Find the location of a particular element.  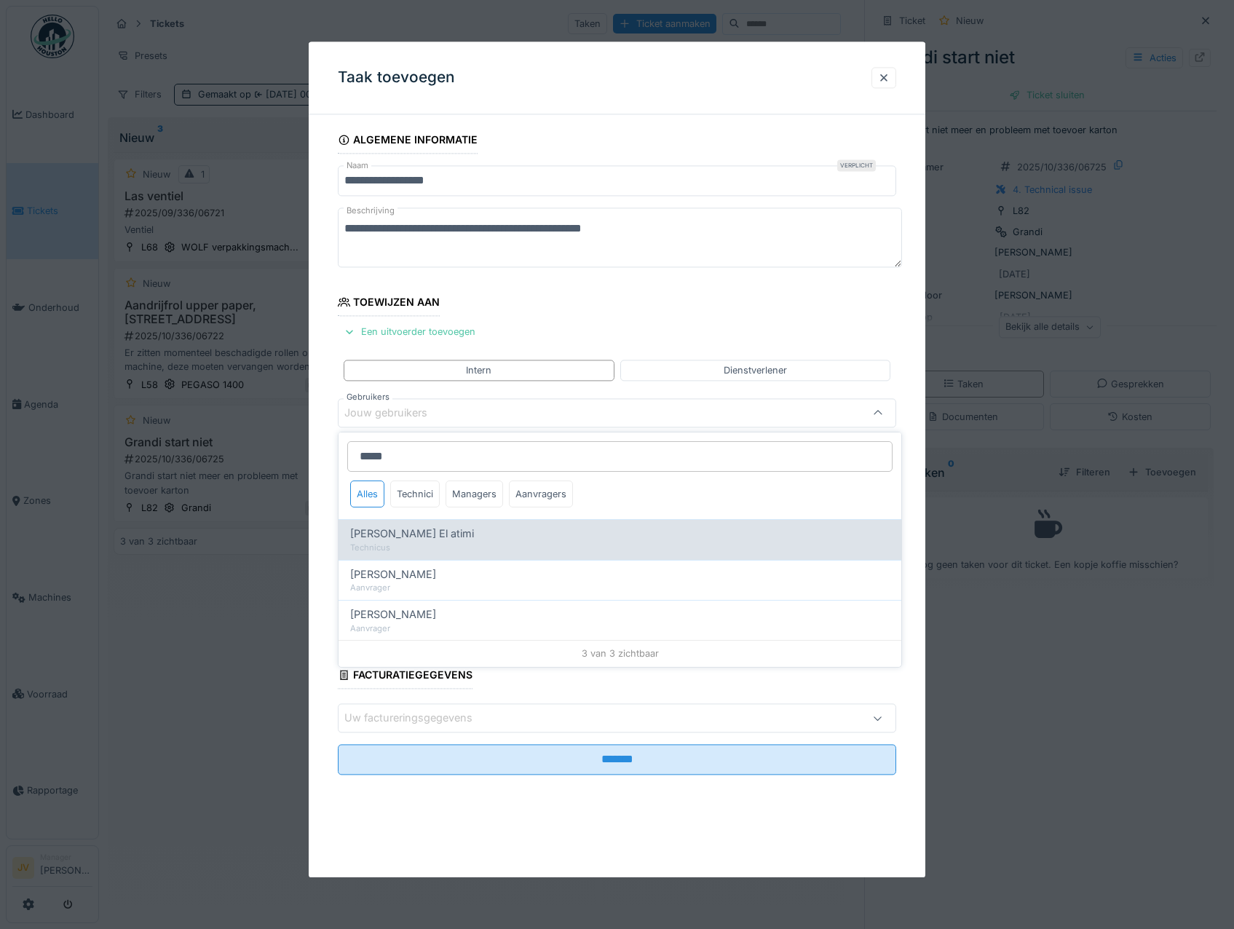

div: Managers is located at coordinates (474, 494).